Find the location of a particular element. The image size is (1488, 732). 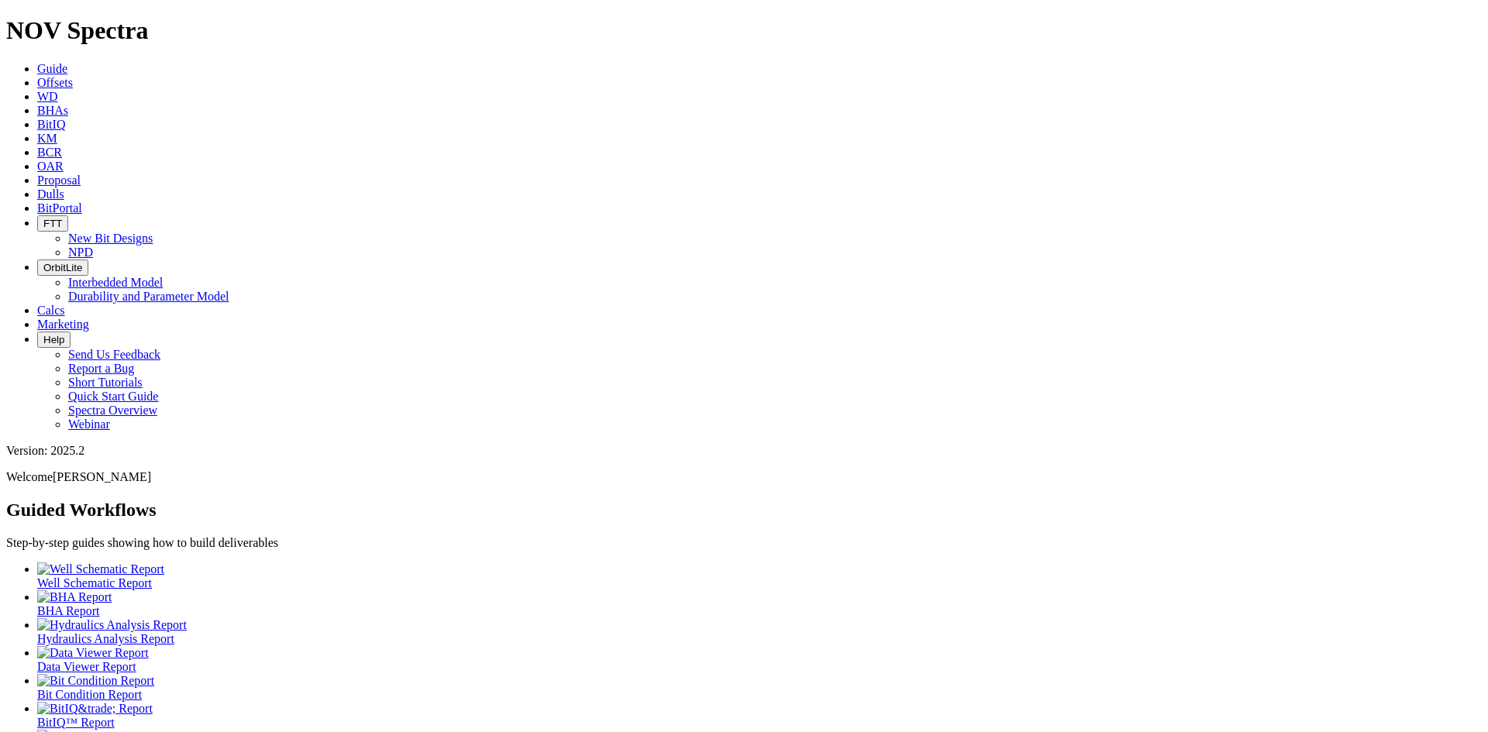

a: WD is located at coordinates (47, 96).